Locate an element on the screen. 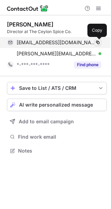  span: Notes is located at coordinates (61, 151).